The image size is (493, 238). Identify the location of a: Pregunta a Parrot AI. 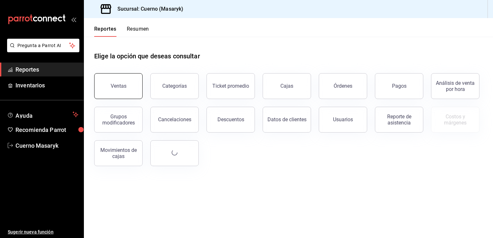
(42, 50).